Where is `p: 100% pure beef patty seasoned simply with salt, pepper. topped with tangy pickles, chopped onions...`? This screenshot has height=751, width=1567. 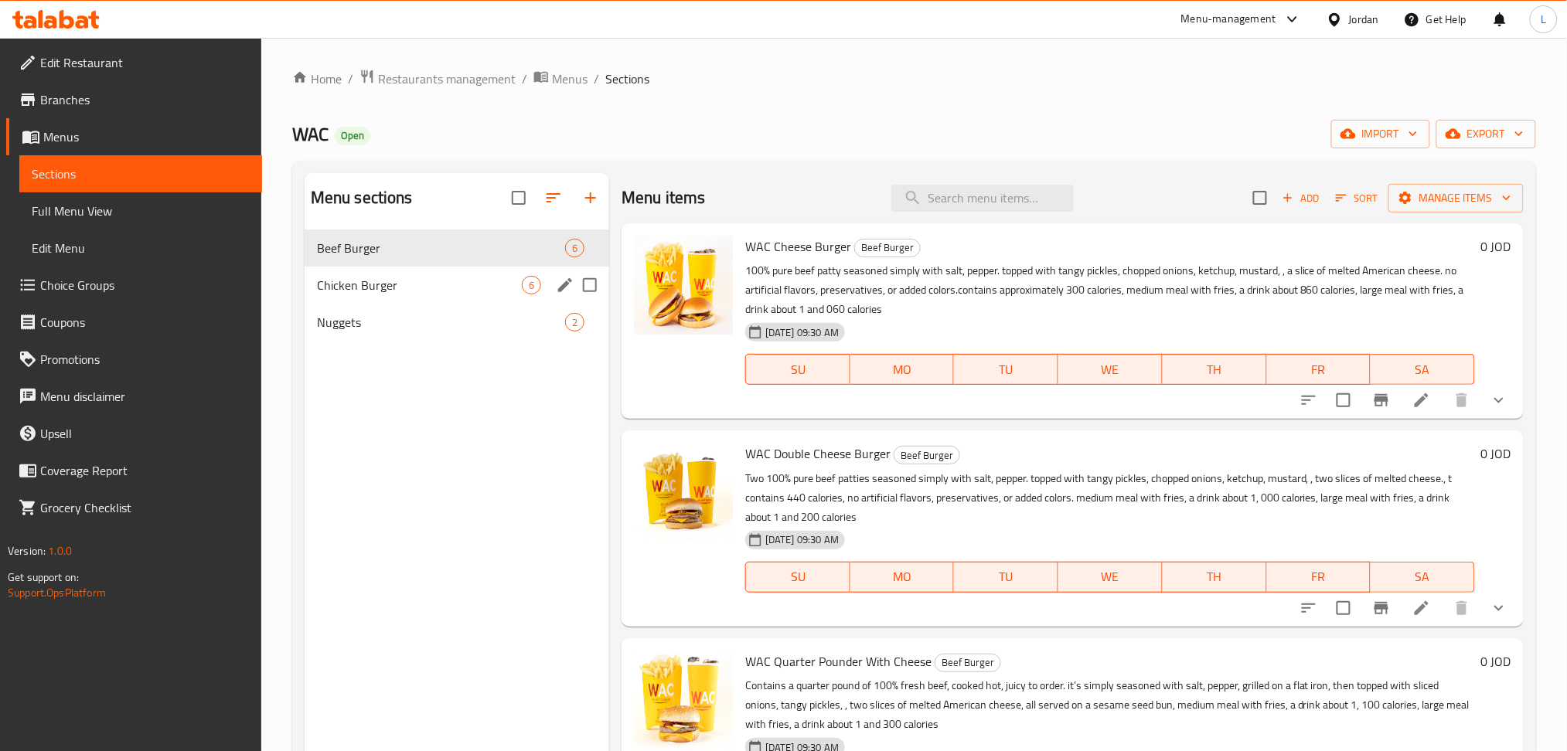
p: 100% pure beef patty seasoned simply with salt, pepper. topped with tangy pickles, chopped onions... is located at coordinates (1110, 290).